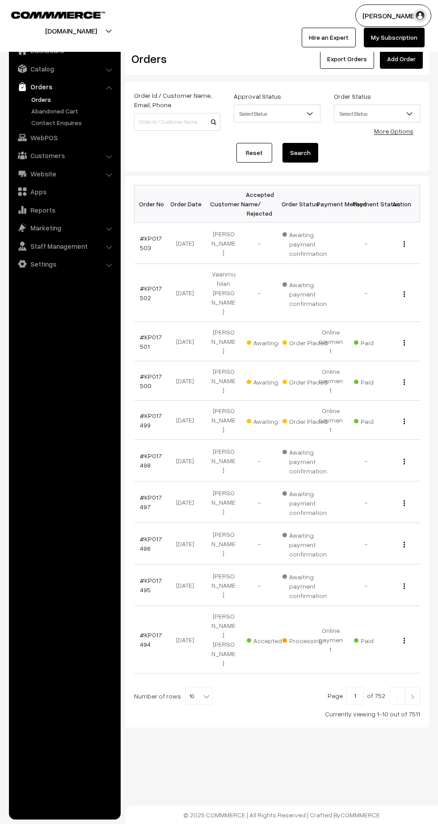 This screenshot has height=824, width=438. What do you see at coordinates (64, 174) in the screenshot?
I see `a: Website` at bounding box center [64, 174].